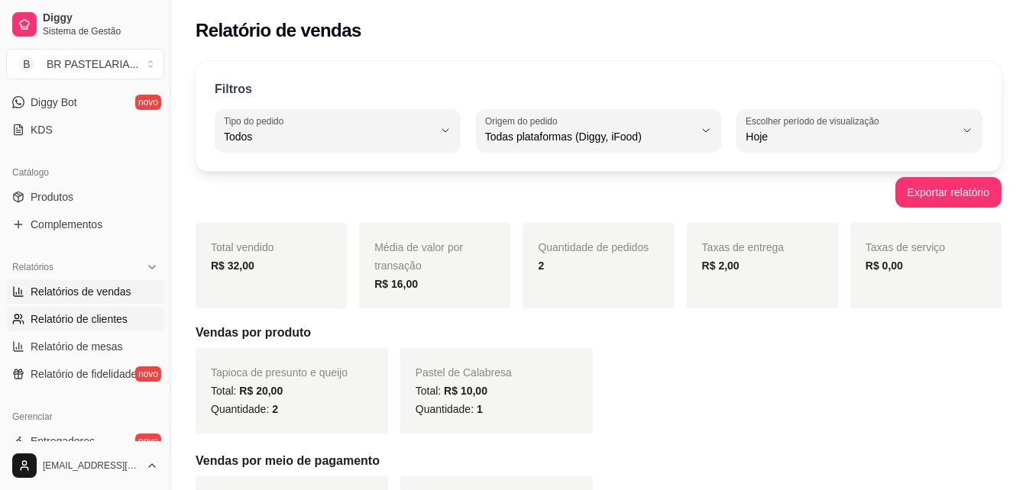 The image size is (1026, 490). I want to click on span: Total vendido, so click(242, 247).